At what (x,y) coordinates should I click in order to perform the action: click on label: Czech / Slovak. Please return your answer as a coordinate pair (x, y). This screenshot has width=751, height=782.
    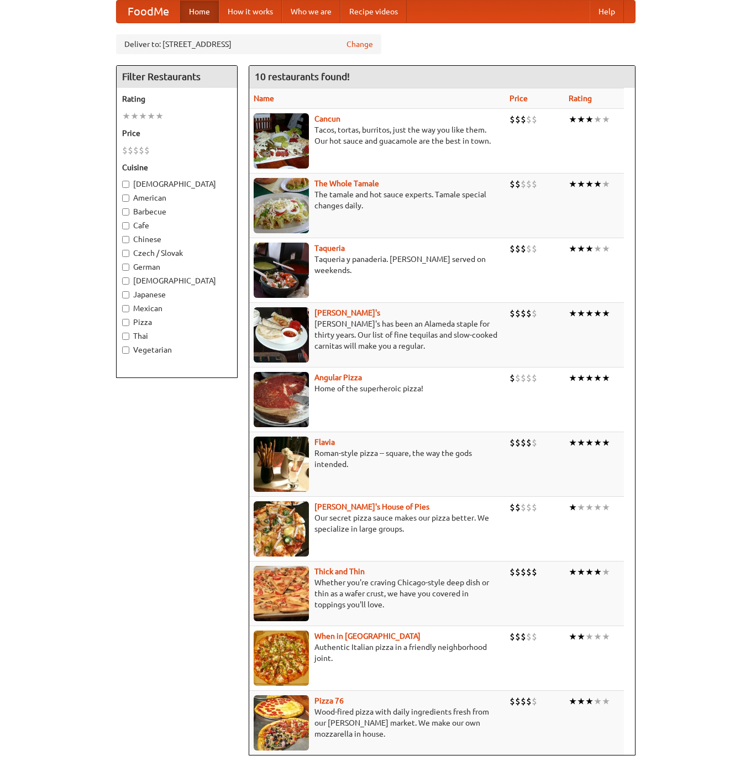
    Looking at the image, I should click on (177, 253).